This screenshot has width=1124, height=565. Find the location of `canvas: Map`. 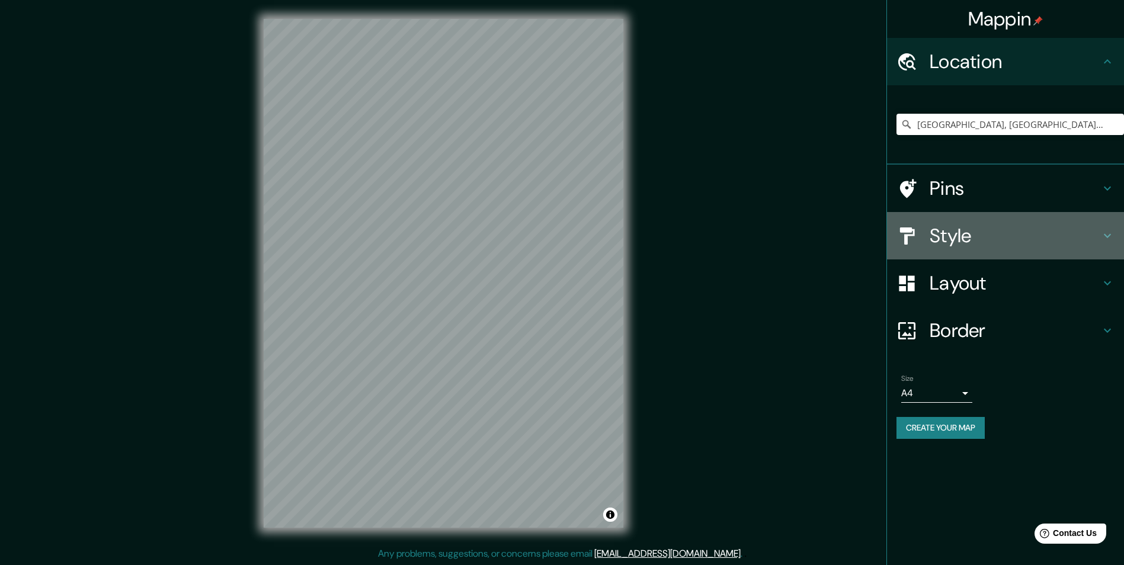

canvas: Map is located at coordinates (443, 273).